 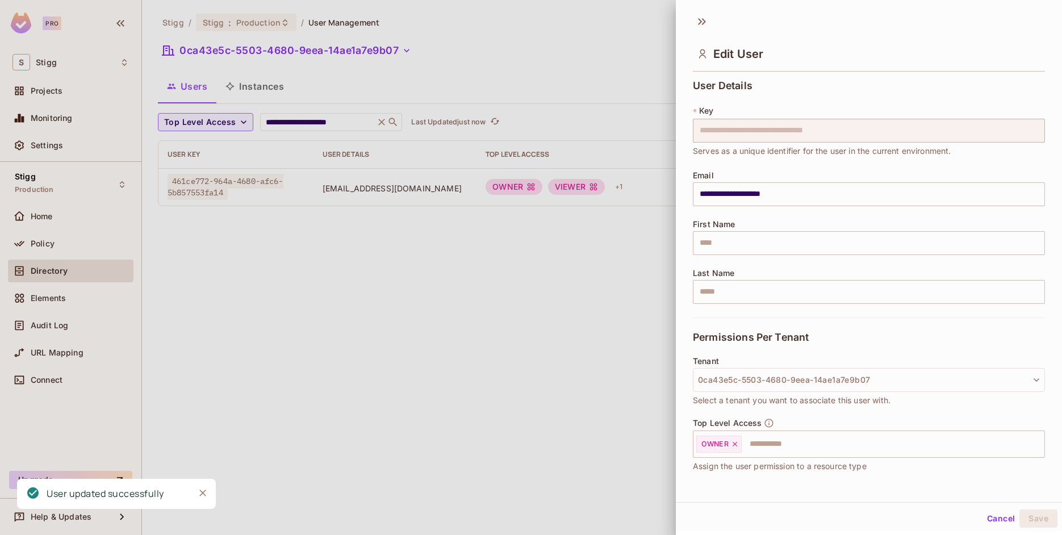 What do you see at coordinates (706, 111) in the screenshot?
I see `span: Key` at bounding box center [706, 111].